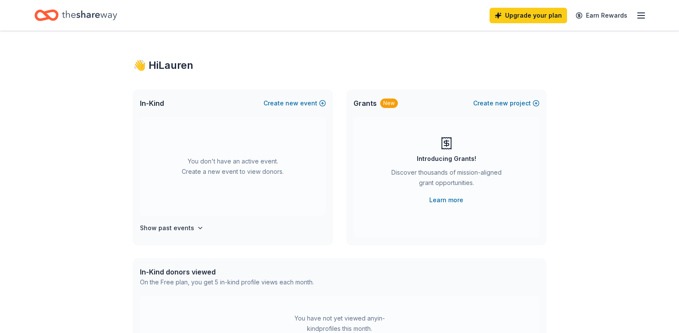  What do you see at coordinates (76, 15) in the screenshot?
I see `a: Home` at bounding box center [76, 15].